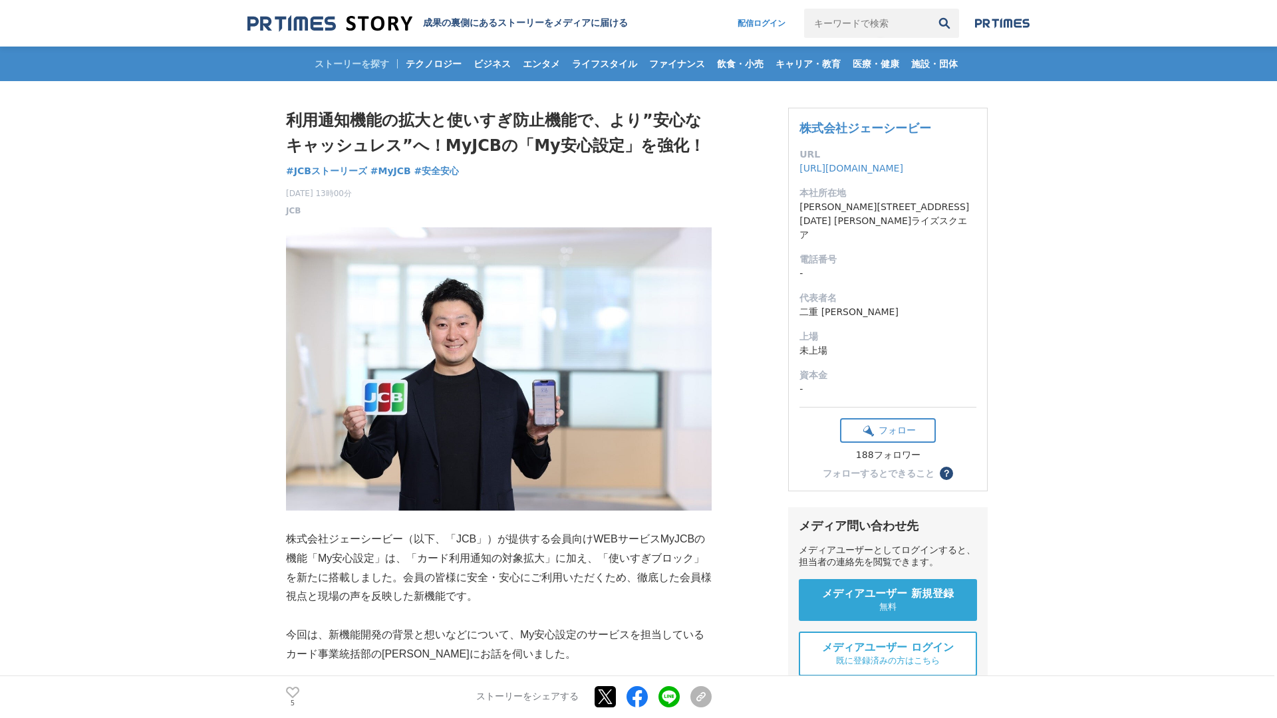  I want to click on a: #MyJCB, so click(390, 171).